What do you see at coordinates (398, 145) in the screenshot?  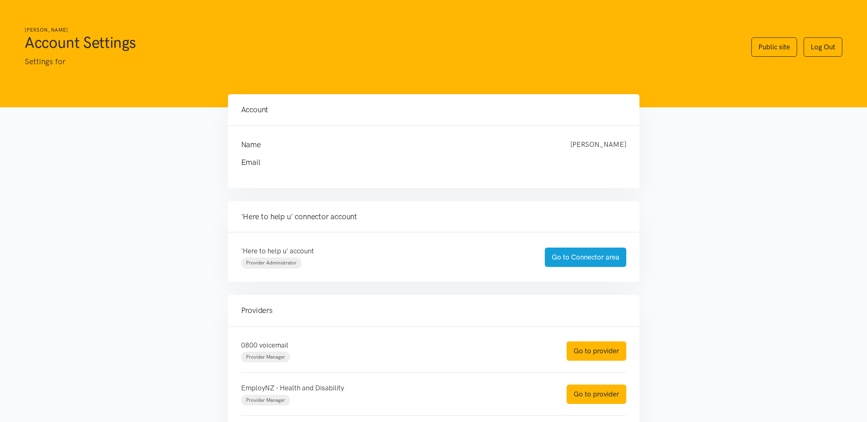 I see `h4: Name` at bounding box center [398, 145].